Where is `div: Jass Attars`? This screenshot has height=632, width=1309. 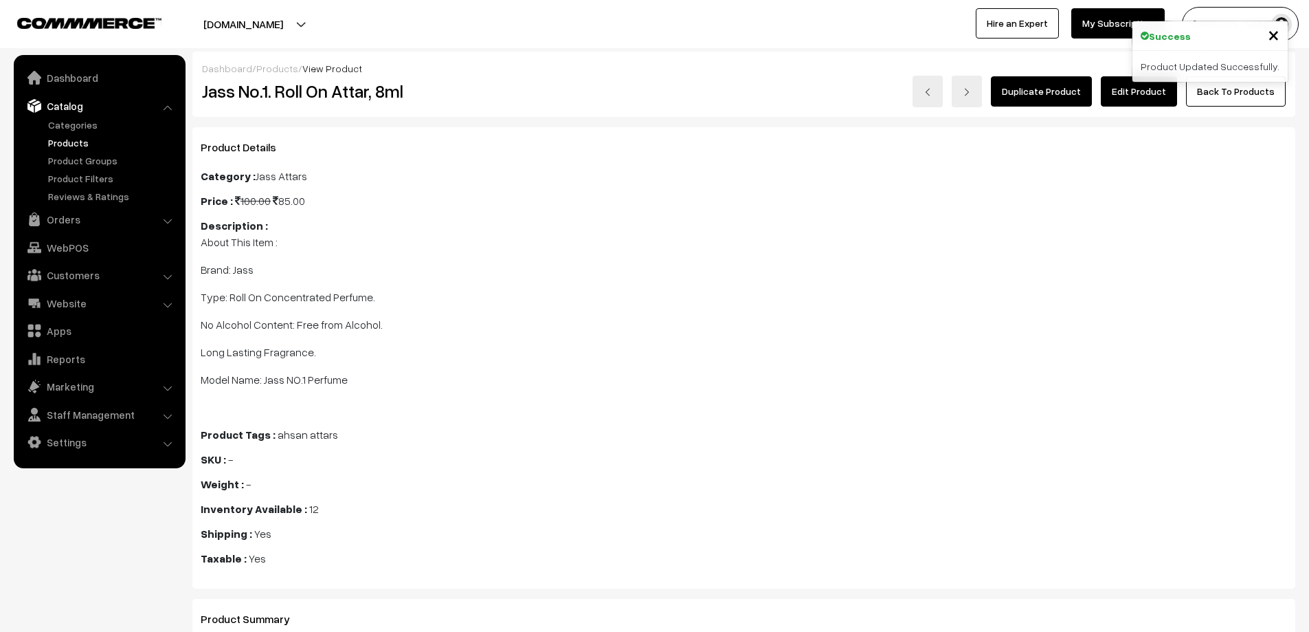 div: Jass Attars is located at coordinates (559, 176).